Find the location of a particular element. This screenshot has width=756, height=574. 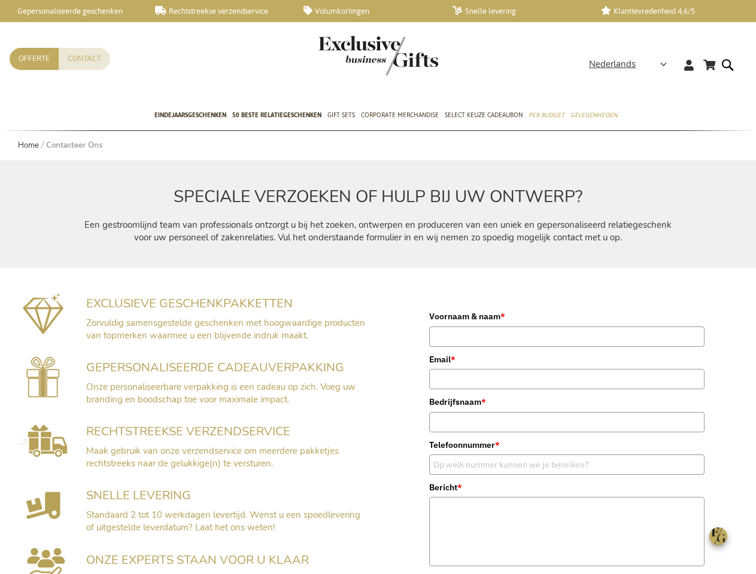

span: Maak gebruik van onze verzendservice om meerdere pakketjes rechtstreeks naar de gelukkige(n) te v... is located at coordinates (212, 457).